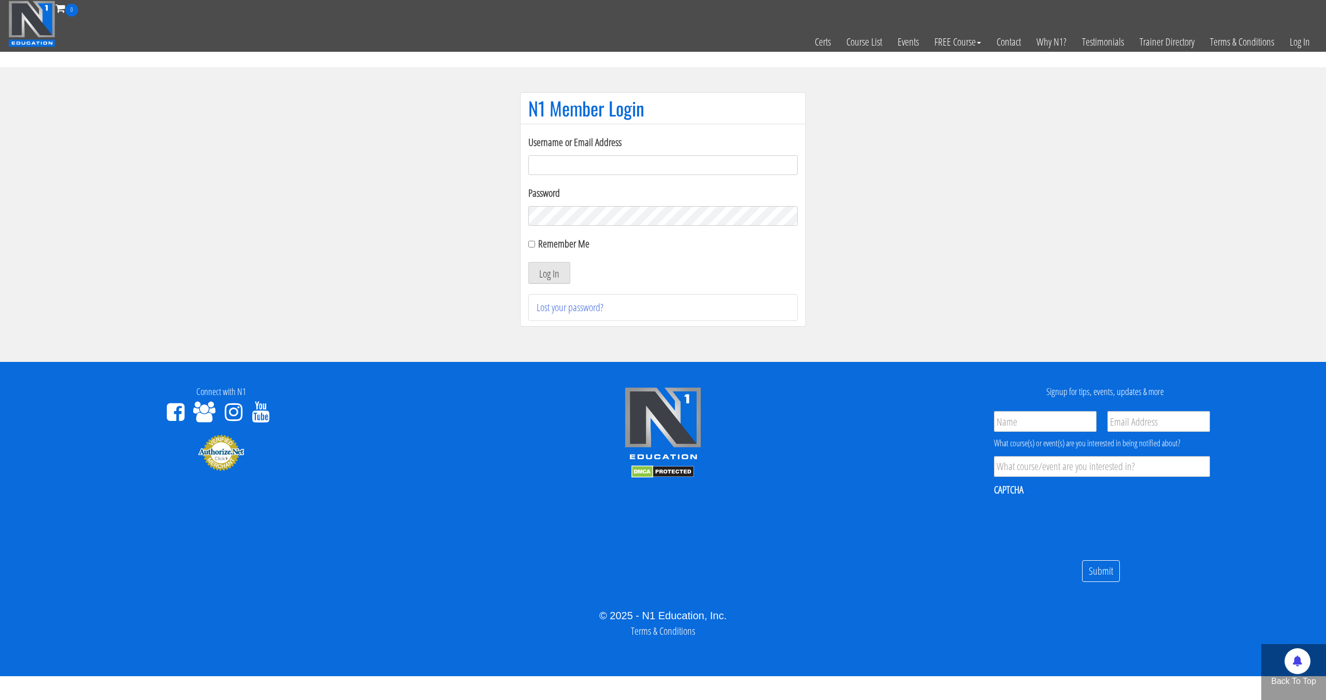 The width and height of the screenshot is (1326, 700). Describe the element at coordinates (663, 425) in the screenshot. I see `img: n1-edu-logo` at that location.